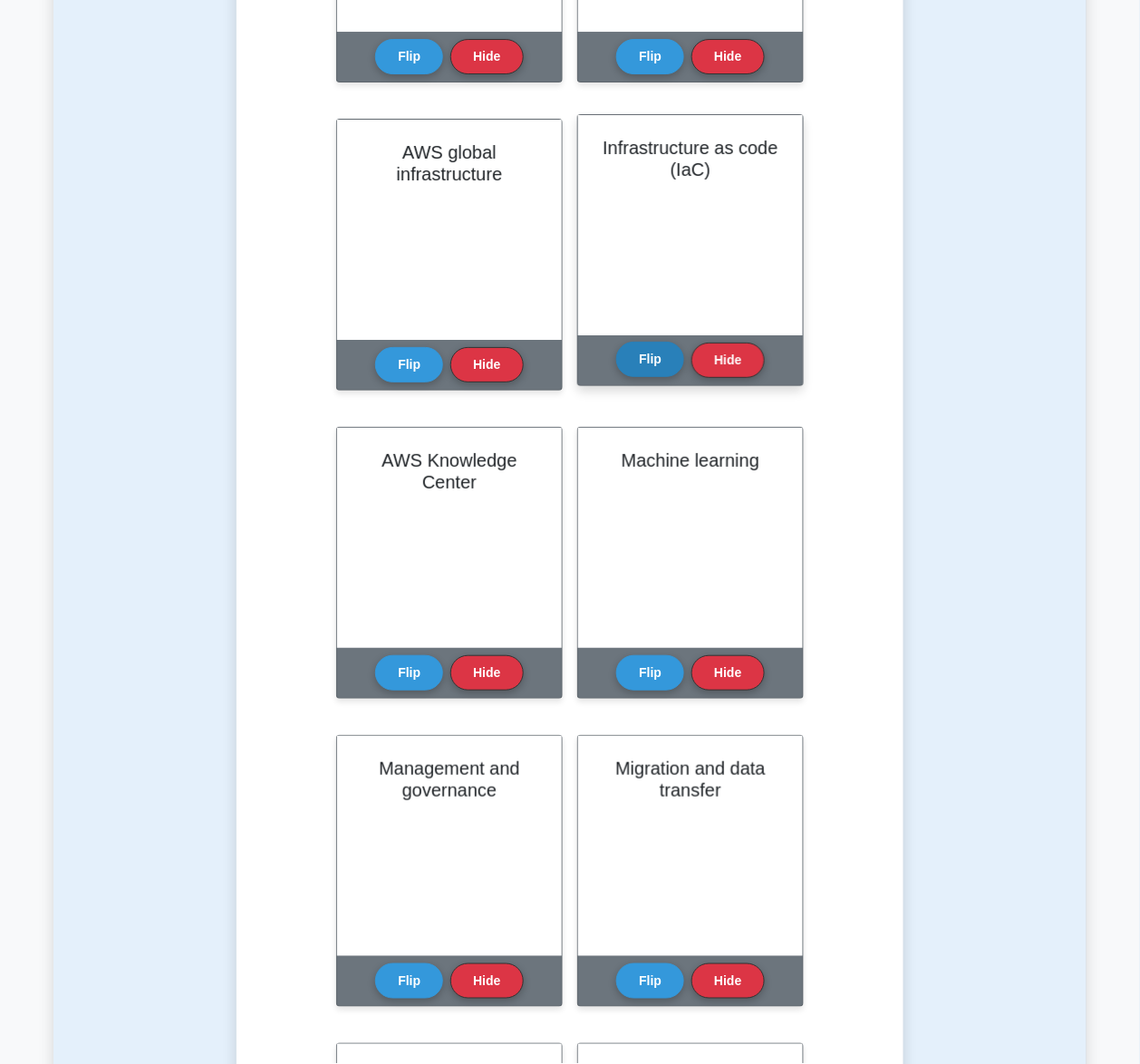 The width and height of the screenshot is (1140, 1064). Describe the element at coordinates (691, 461) in the screenshot. I see `h2: Machine learning` at that location.